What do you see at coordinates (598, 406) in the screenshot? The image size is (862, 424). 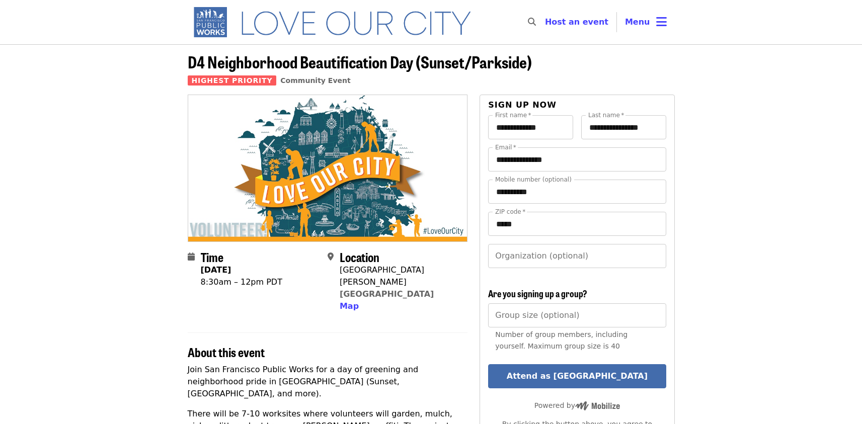 I see `img: Powered by Mobilize` at bounding box center [598, 406].